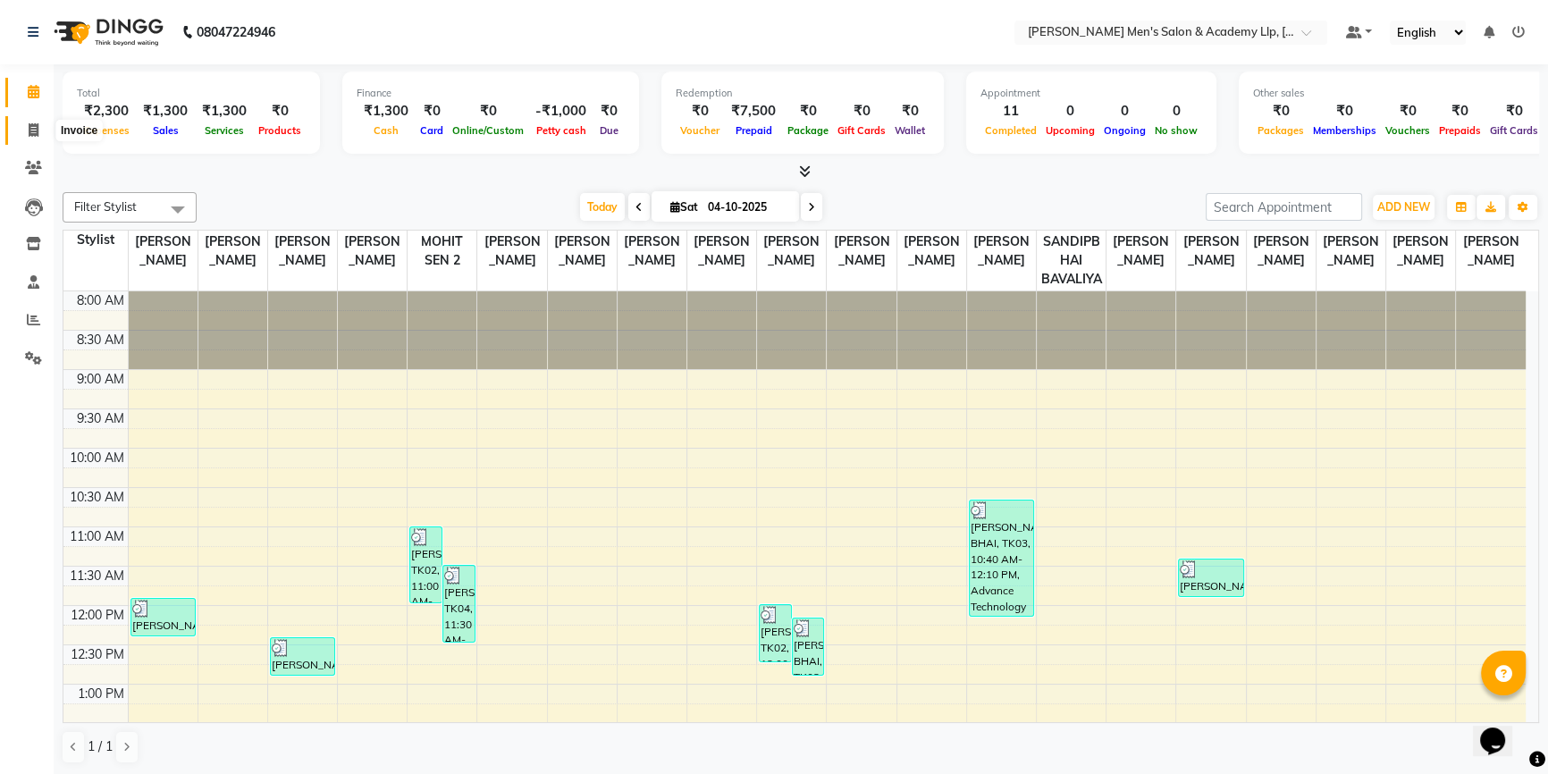  Describe the element at coordinates (106, 32) in the screenshot. I see `img: logo` at that location.